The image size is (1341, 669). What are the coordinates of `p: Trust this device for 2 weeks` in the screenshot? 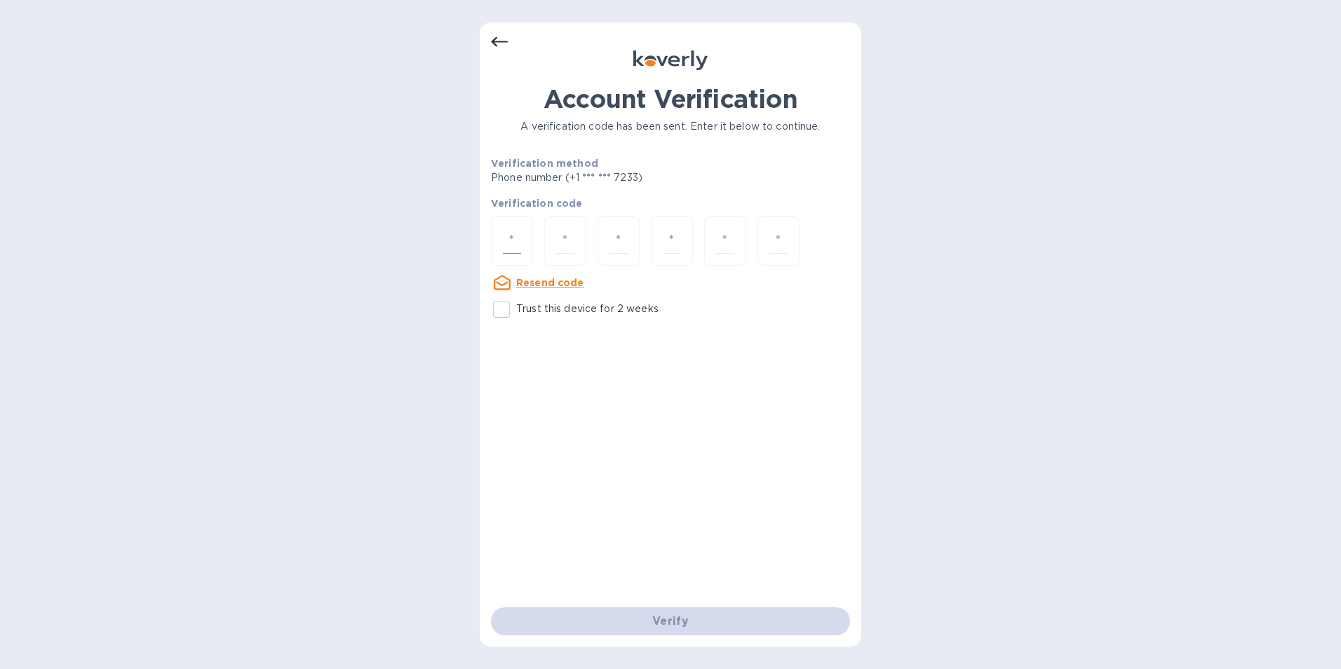 It's located at (587, 309).